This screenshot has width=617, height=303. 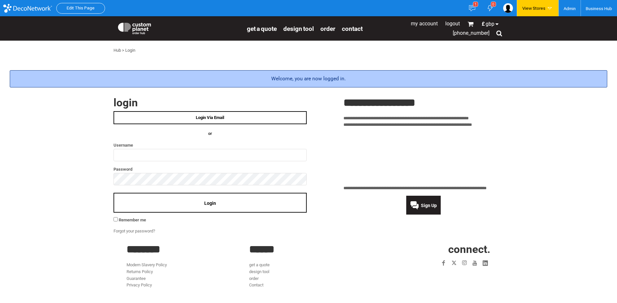 I want to click on span: Sign Up, so click(x=428, y=205).